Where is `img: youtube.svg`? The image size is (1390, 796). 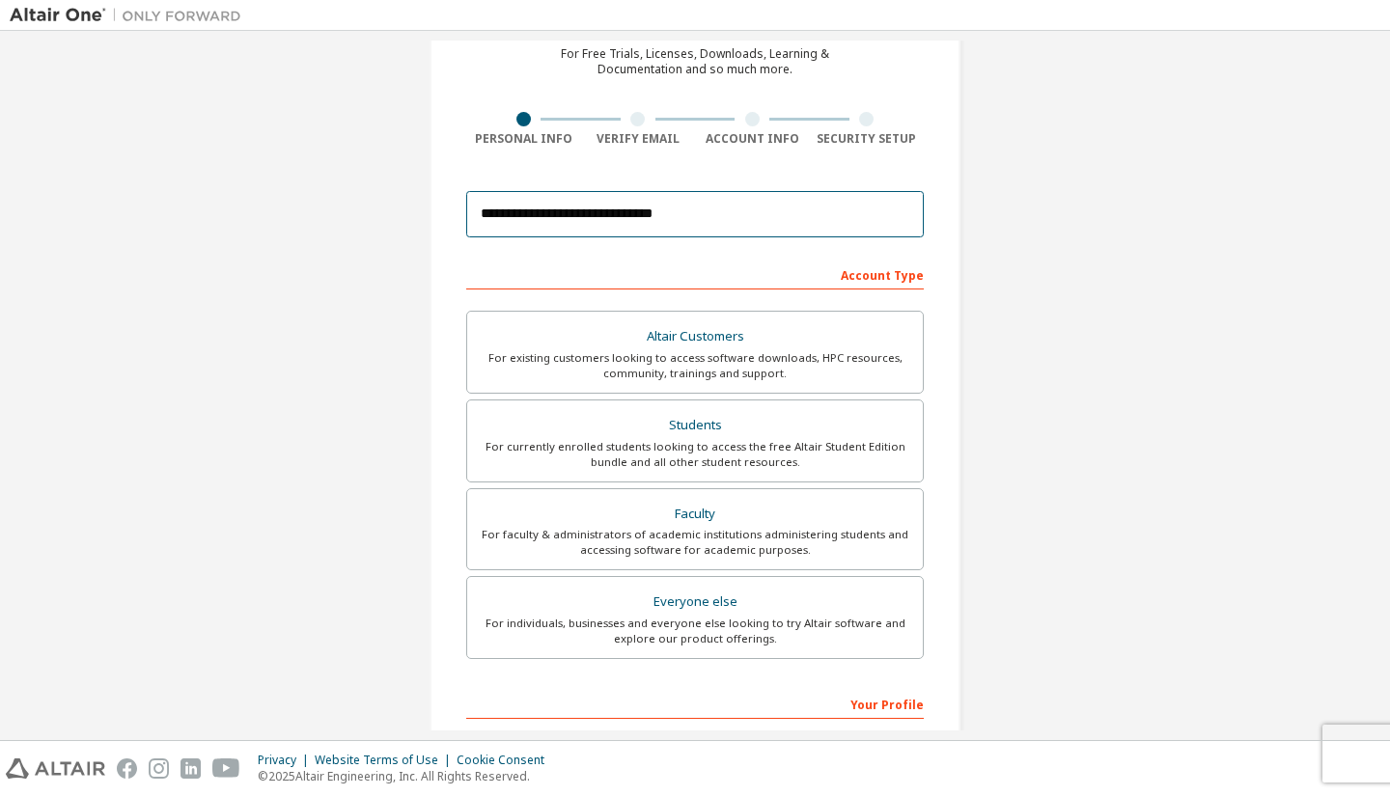 img: youtube.svg is located at coordinates (226, 768).